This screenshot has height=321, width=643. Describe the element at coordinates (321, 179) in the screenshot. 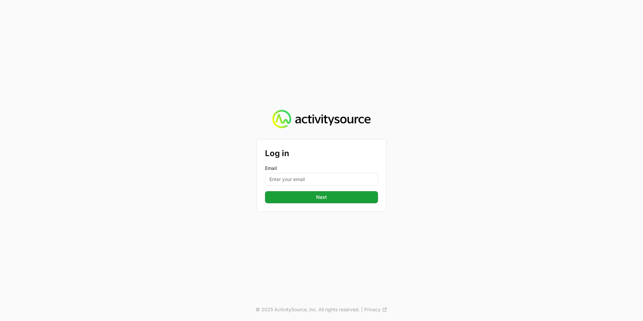

I see `input: Enter your email` at that location.